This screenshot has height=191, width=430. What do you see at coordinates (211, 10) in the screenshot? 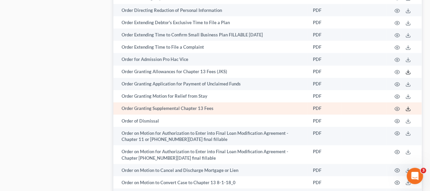
I see `td: Order Directing Redaction of Personal Information` at bounding box center [211, 10].